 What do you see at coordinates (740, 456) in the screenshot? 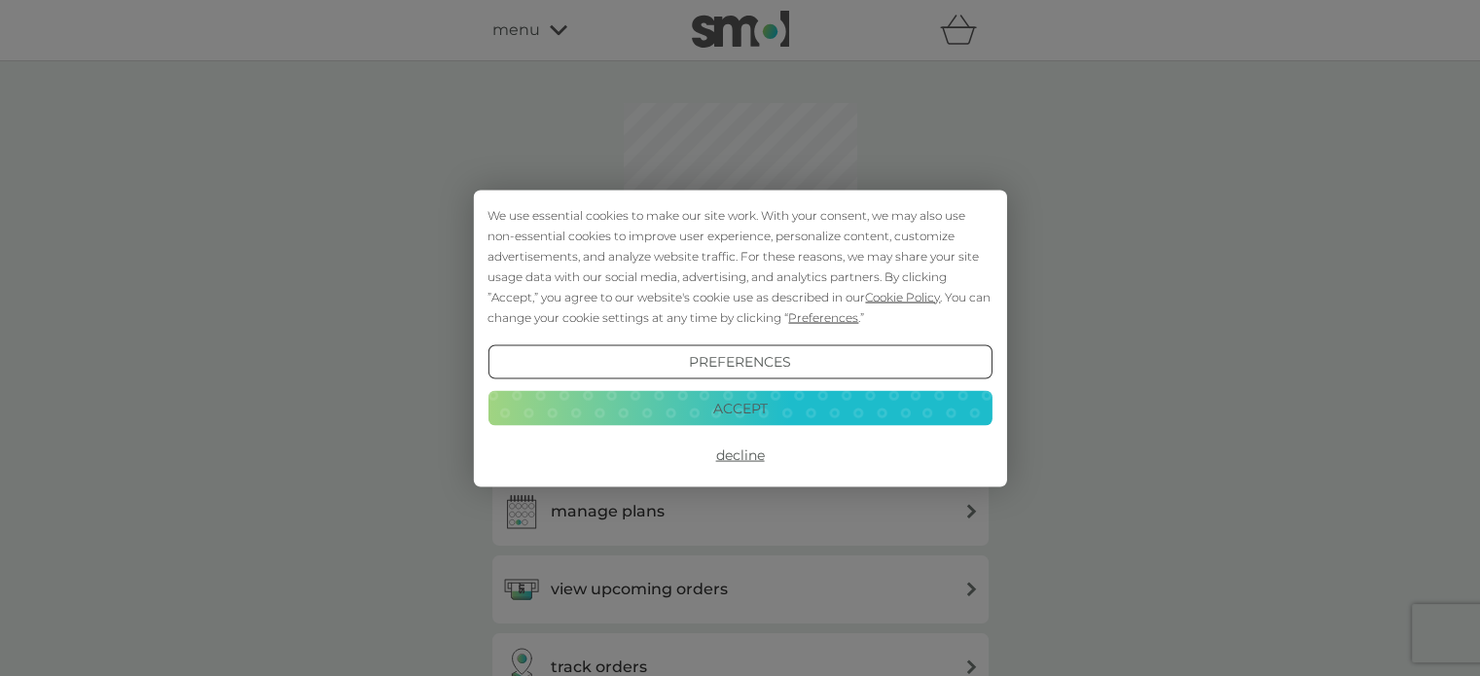
I see `button: Decline` at bounding box center [740, 456].